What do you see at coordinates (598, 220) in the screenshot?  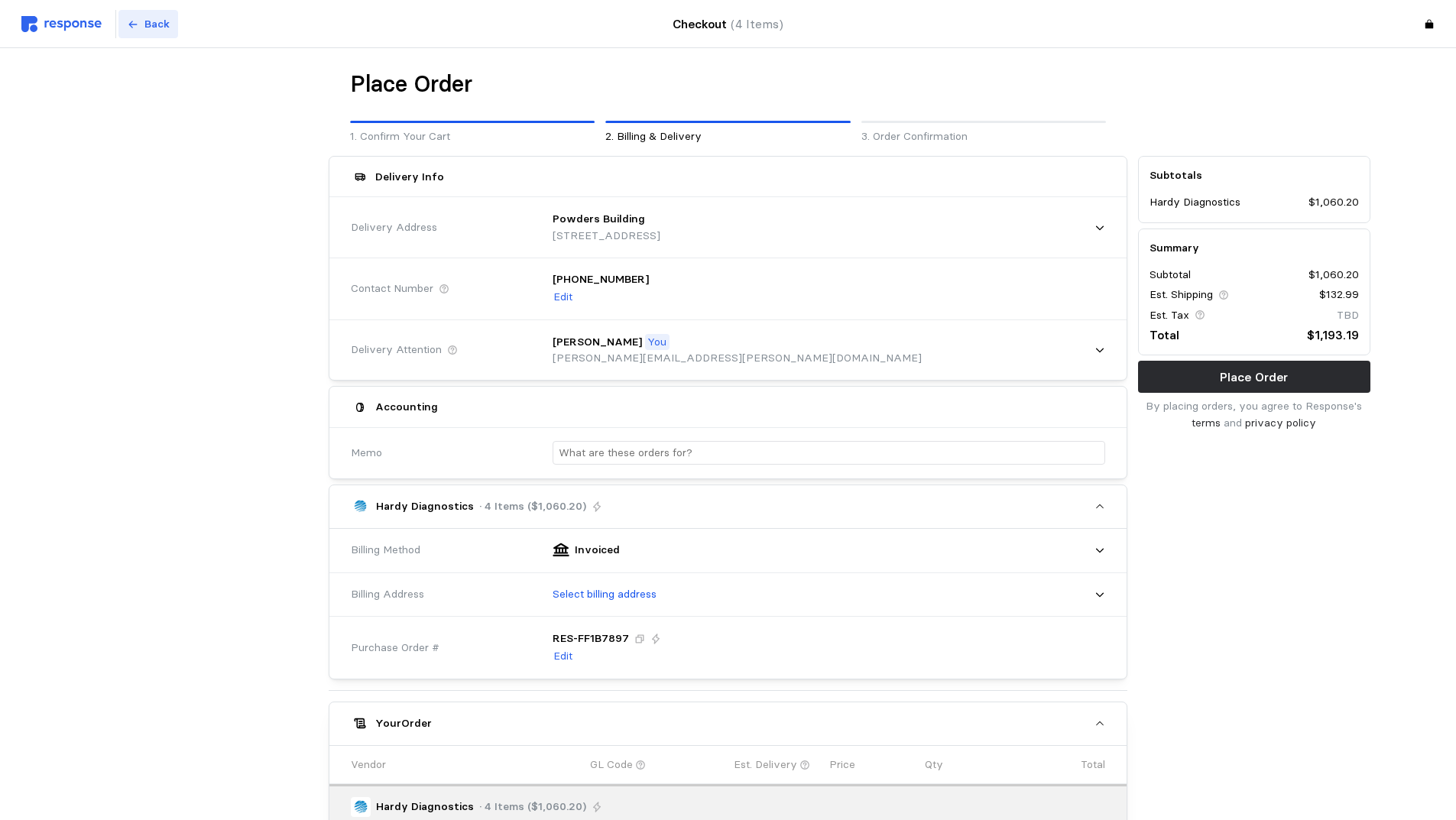 I see `p: Powders Building` at bounding box center [598, 220].